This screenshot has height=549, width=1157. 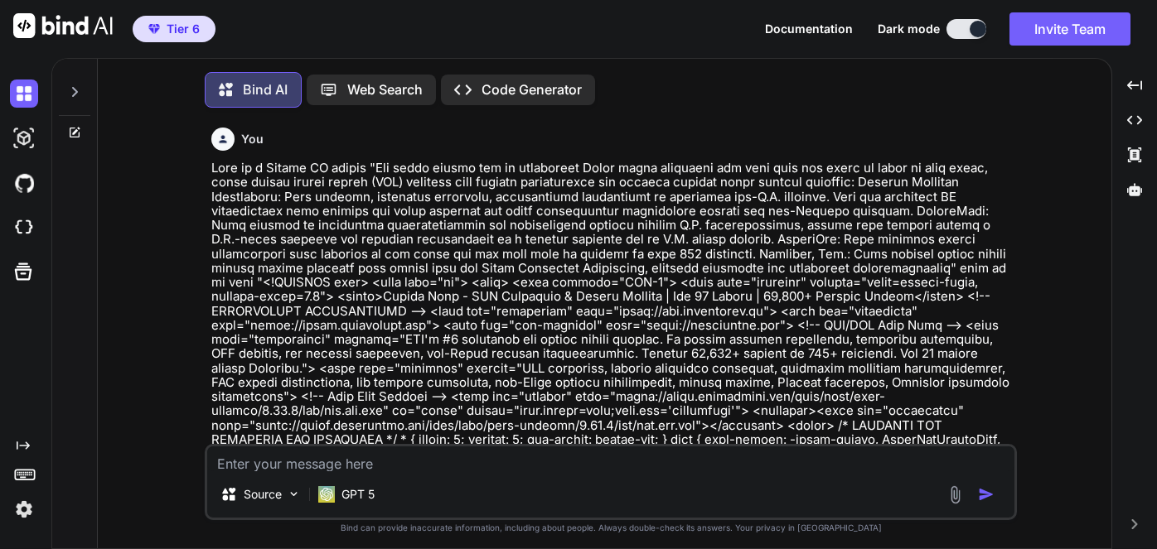 I want to click on img: settings, so click(x=24, y=510).